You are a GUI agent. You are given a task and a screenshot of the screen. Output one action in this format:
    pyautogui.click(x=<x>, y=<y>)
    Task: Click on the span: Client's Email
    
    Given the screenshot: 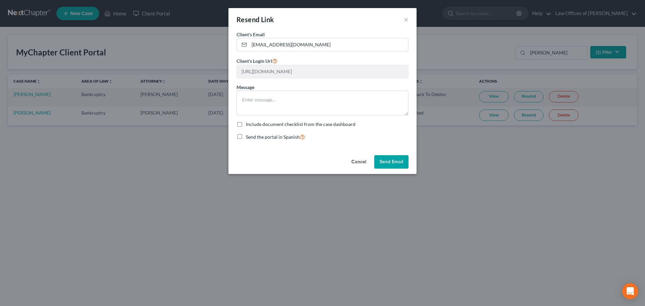 What is the action you would take?
    pyautogui.click(x=250, y=34)
    